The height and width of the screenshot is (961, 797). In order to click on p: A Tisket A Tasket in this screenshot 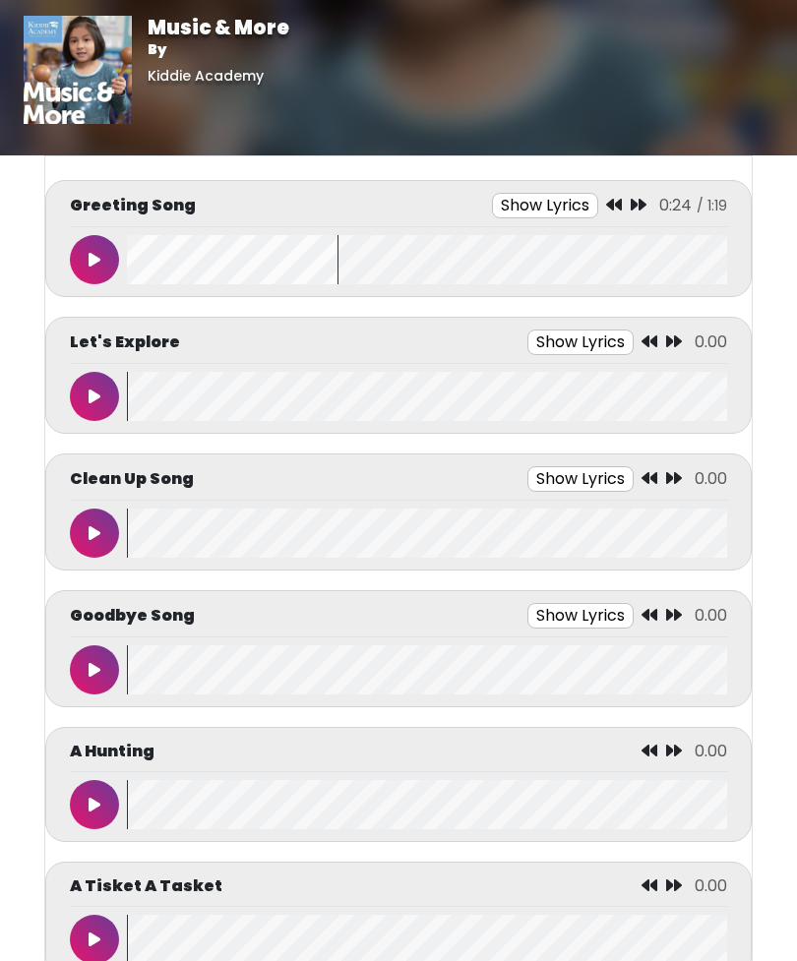, I will do `click(146, 887)`.